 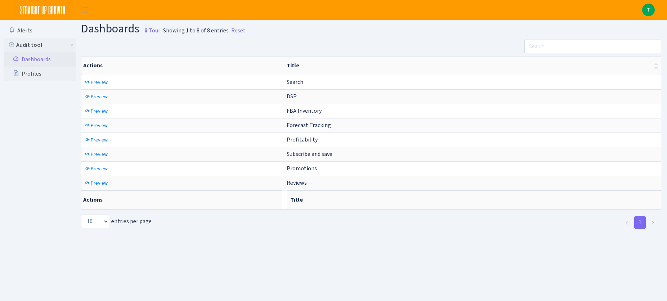 What do you see at coordinates (302, 168) in the screenshot?
I see `span: Promotions` at bounding box center [302, 168].